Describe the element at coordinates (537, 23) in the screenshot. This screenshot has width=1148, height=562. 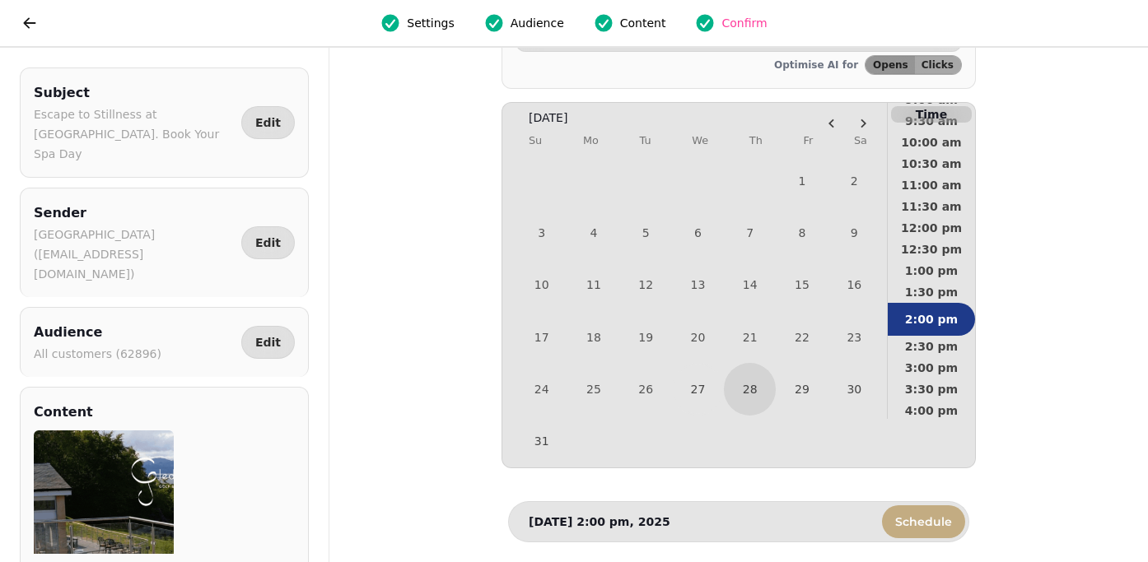
I see `span: Audience` at that location.